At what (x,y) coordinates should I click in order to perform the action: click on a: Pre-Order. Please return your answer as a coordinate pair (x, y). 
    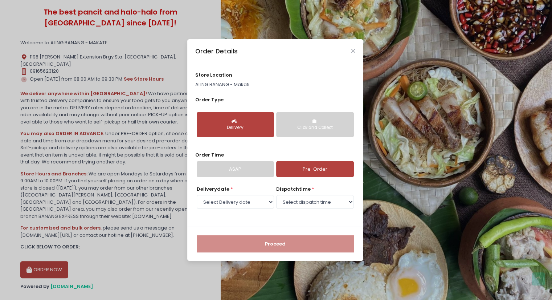
    Looking at the image, I should click on (314, 169).